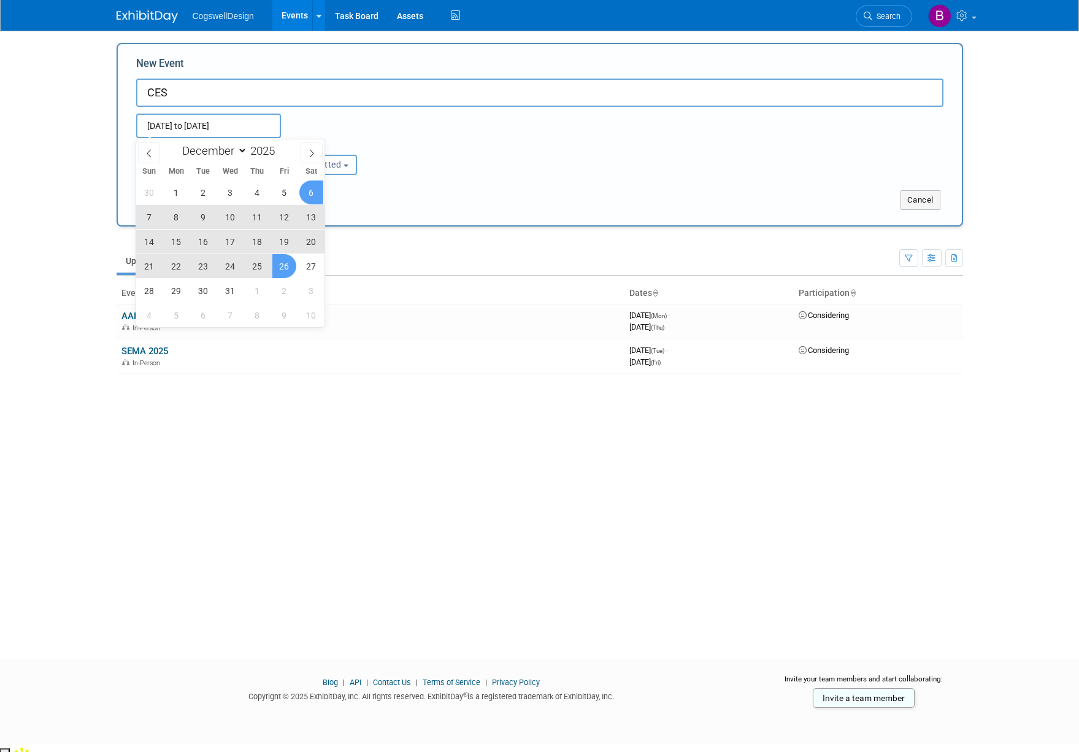 This screenshot has height=752, width=1079. Describe the element at coordinates (311, 192) in the screenshot. I see `span: December 6, 2025` at that location.